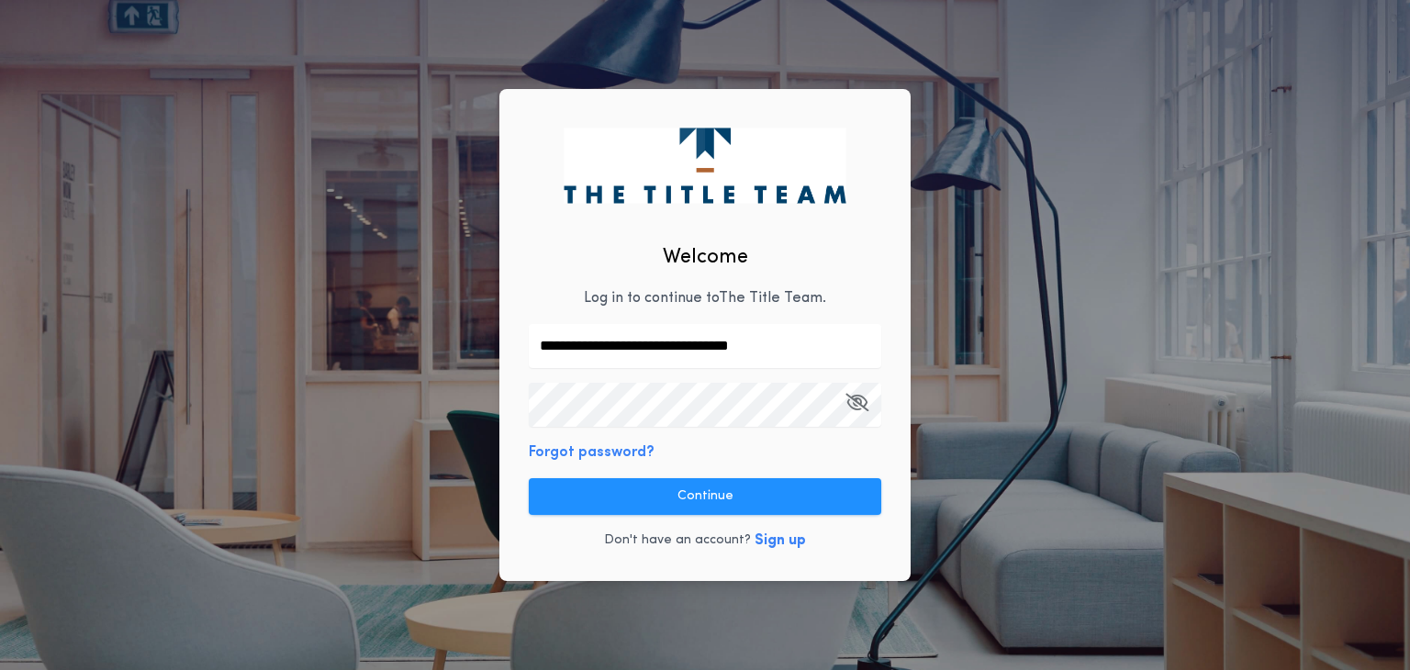 The image size is (1410, 670). I want to click on p: Don't have an account?, so click(678, 541).